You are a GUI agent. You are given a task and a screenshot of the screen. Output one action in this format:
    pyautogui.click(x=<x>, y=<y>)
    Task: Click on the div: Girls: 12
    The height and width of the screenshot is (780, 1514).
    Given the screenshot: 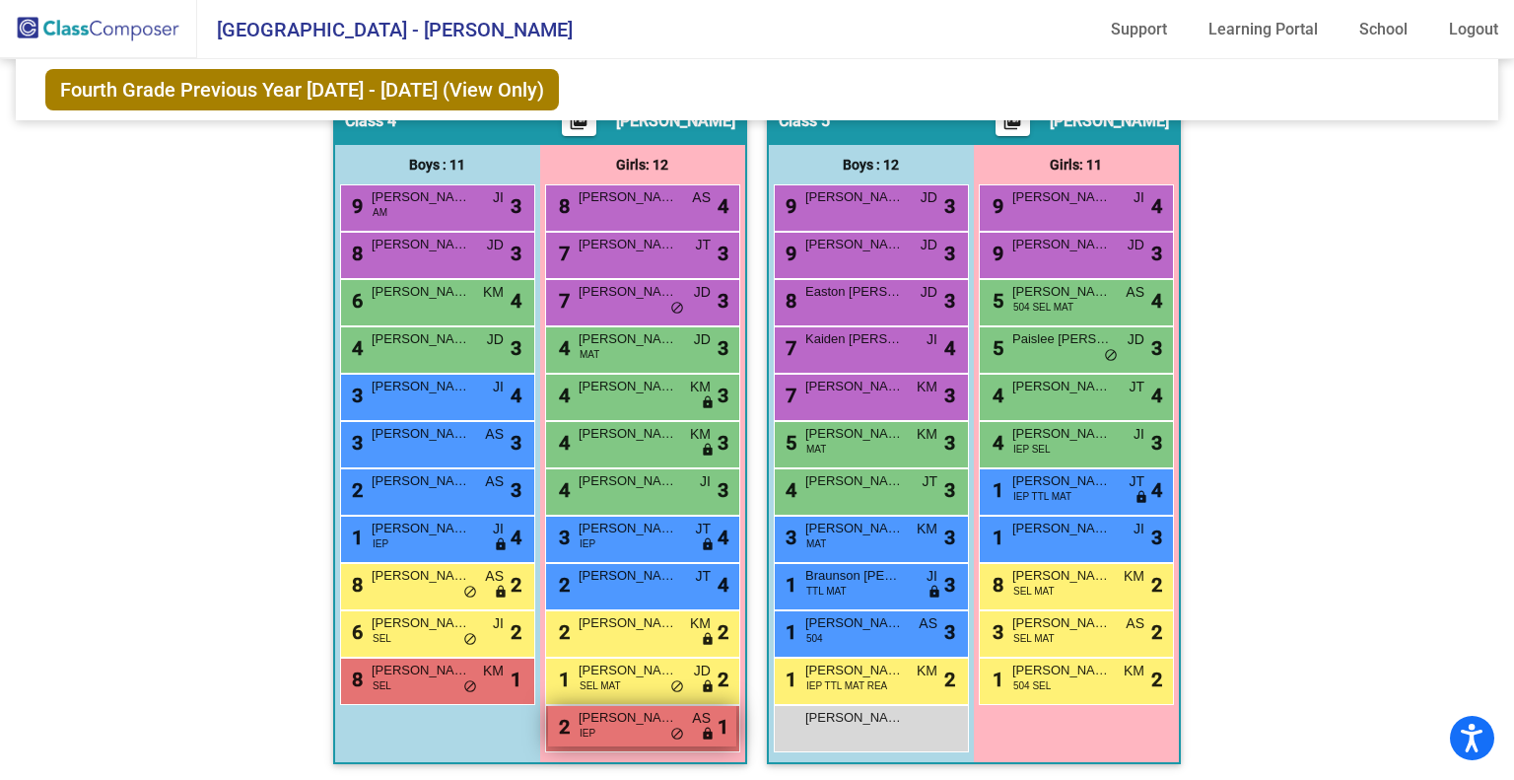 What is the action you would take?
    pyautogui.click(x=643, y=165)
    